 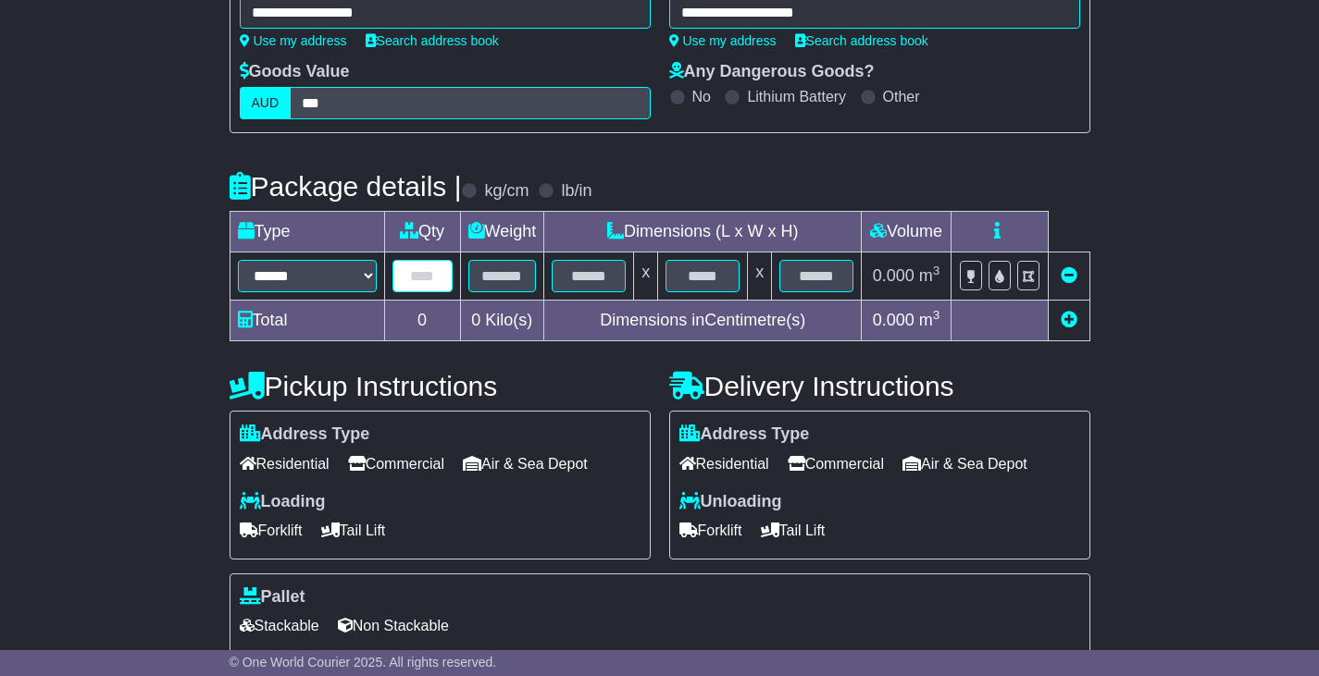 What do you see at coordinates (502, 321) in the screenshot?
I see `td: Kilo(s)` at bounding box center [502, 321].